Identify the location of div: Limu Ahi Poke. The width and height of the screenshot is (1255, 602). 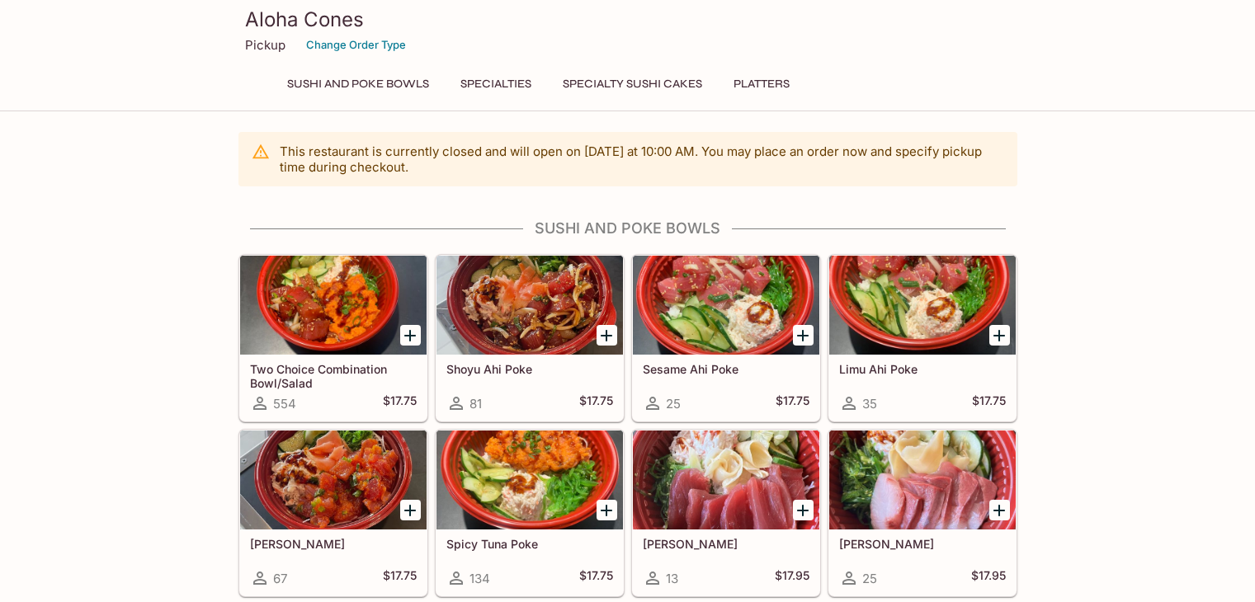
(922, 305).